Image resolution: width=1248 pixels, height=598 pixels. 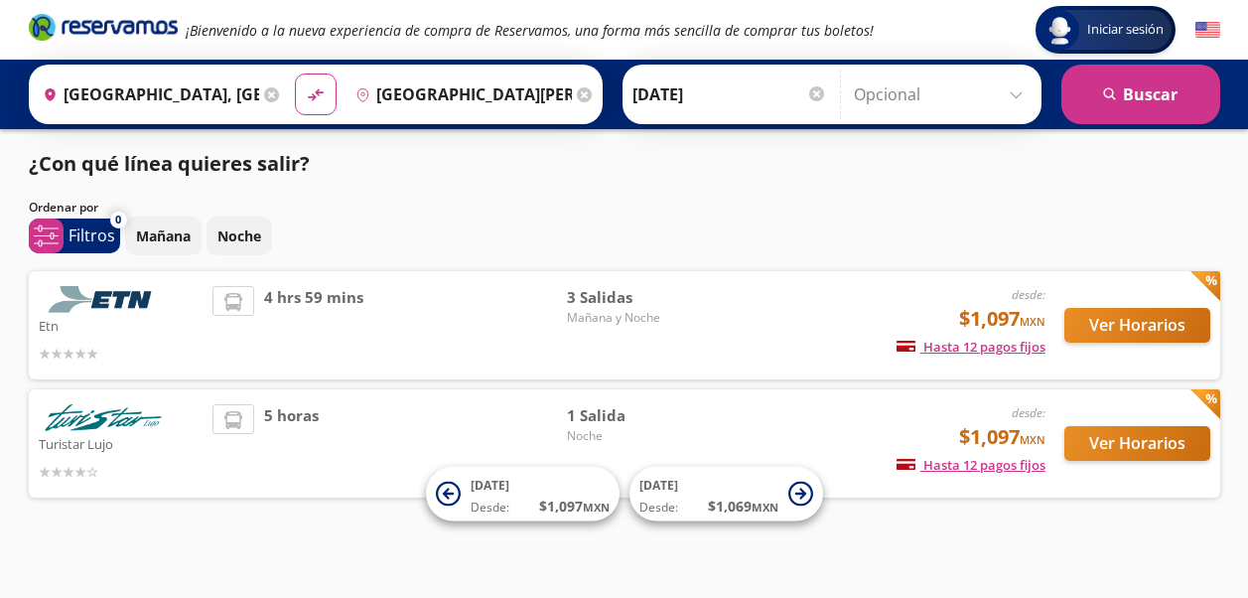 What do you see at coordinates (91, 235) in the screenshot?
I see `p: Filtros` at bounding box center [91, 235].